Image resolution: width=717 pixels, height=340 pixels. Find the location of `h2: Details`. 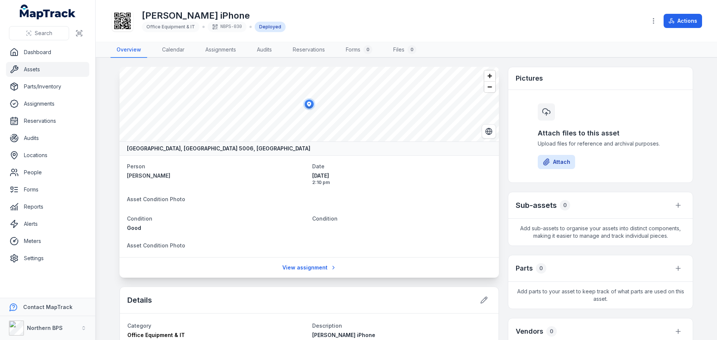

h2: Details is located at coordinates (140, 300).